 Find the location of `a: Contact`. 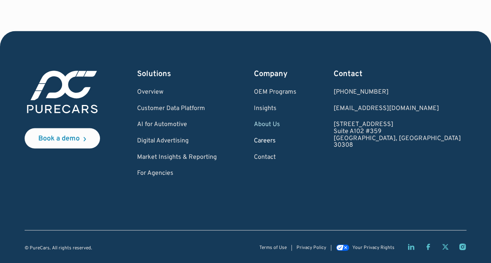

a: Contact is located at coordinates (275, 158).